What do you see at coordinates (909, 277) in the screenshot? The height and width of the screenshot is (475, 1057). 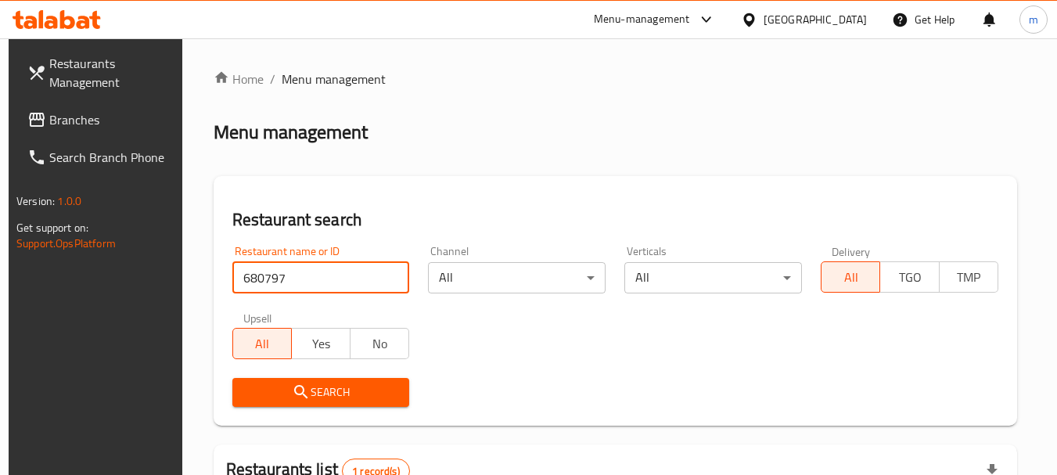 I see `button: TGO` at bounding box center [909, 277].